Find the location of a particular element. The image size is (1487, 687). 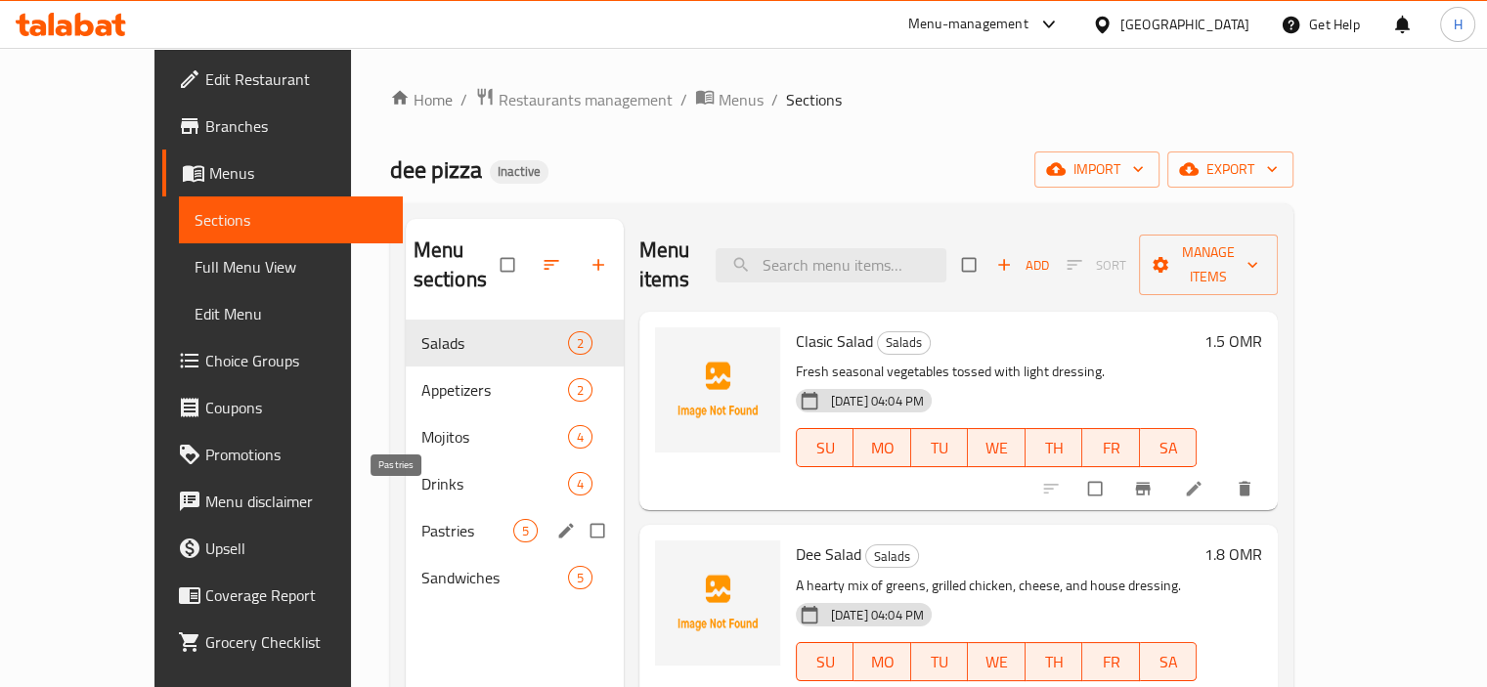

span: TH is located at coordinates (1054, 448).